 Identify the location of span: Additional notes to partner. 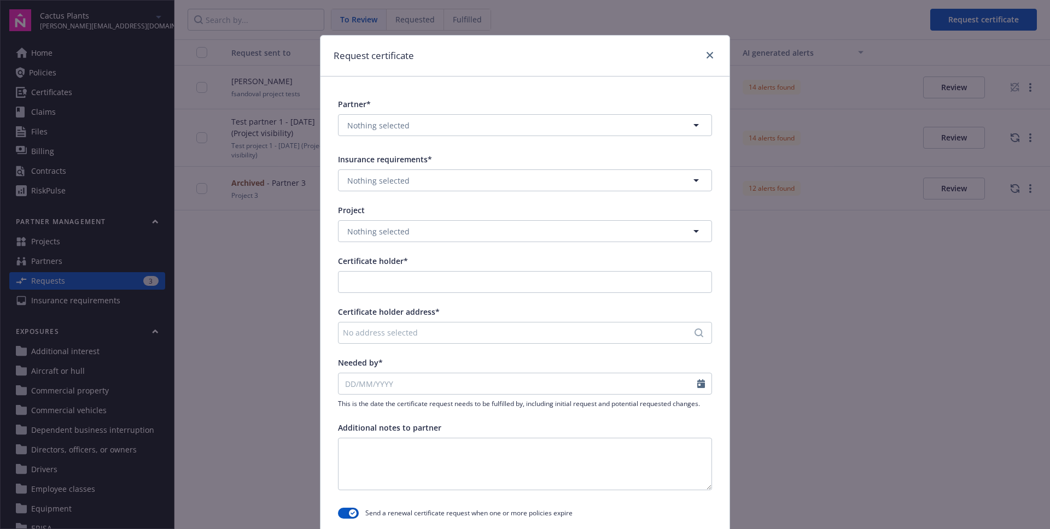
(389, 427).